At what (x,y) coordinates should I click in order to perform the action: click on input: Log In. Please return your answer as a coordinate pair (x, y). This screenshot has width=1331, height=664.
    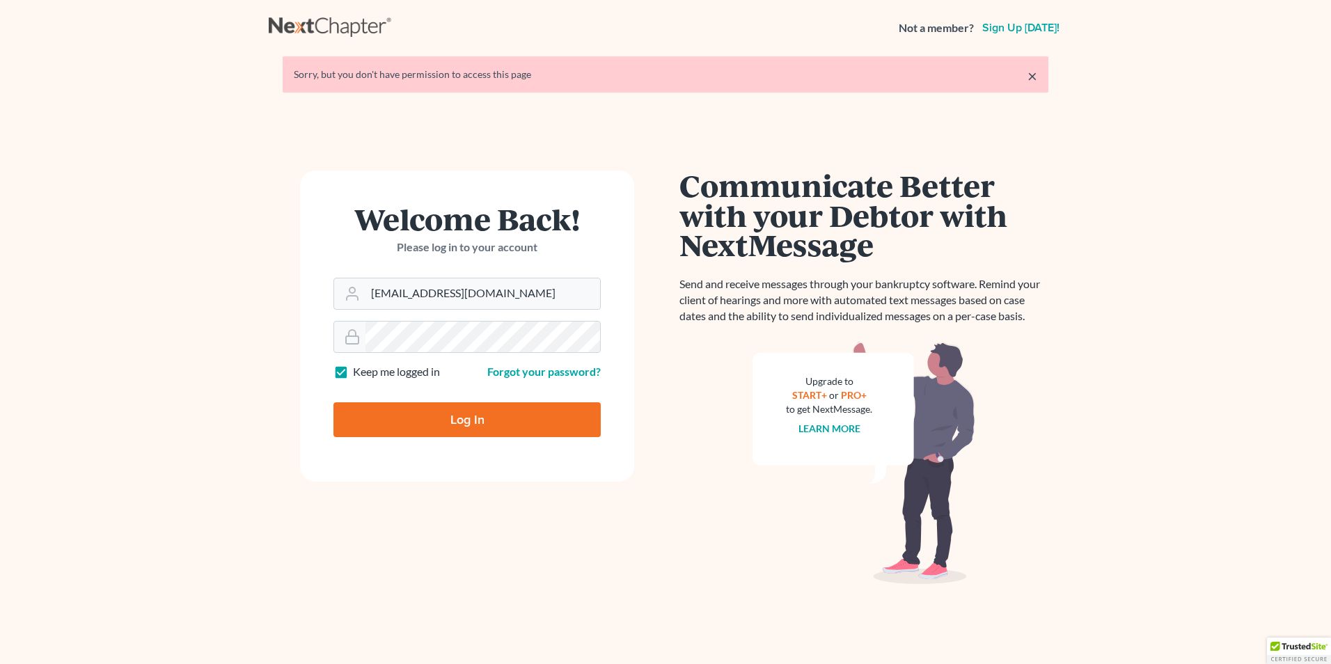
    Looking at the image, I should click on (467, 420).